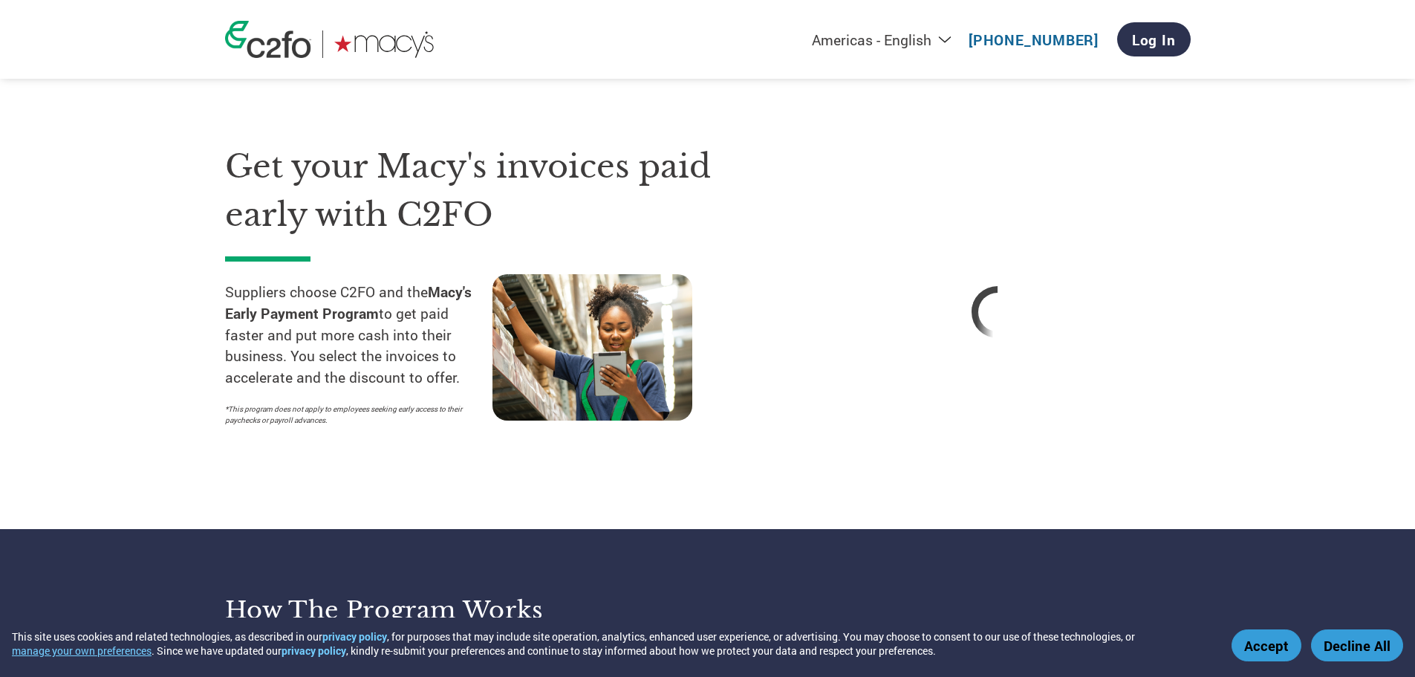  What do you see at coordinates (384, 44) in the screenshot?
I see `img: Macy's` at bounding box center [384, 44].